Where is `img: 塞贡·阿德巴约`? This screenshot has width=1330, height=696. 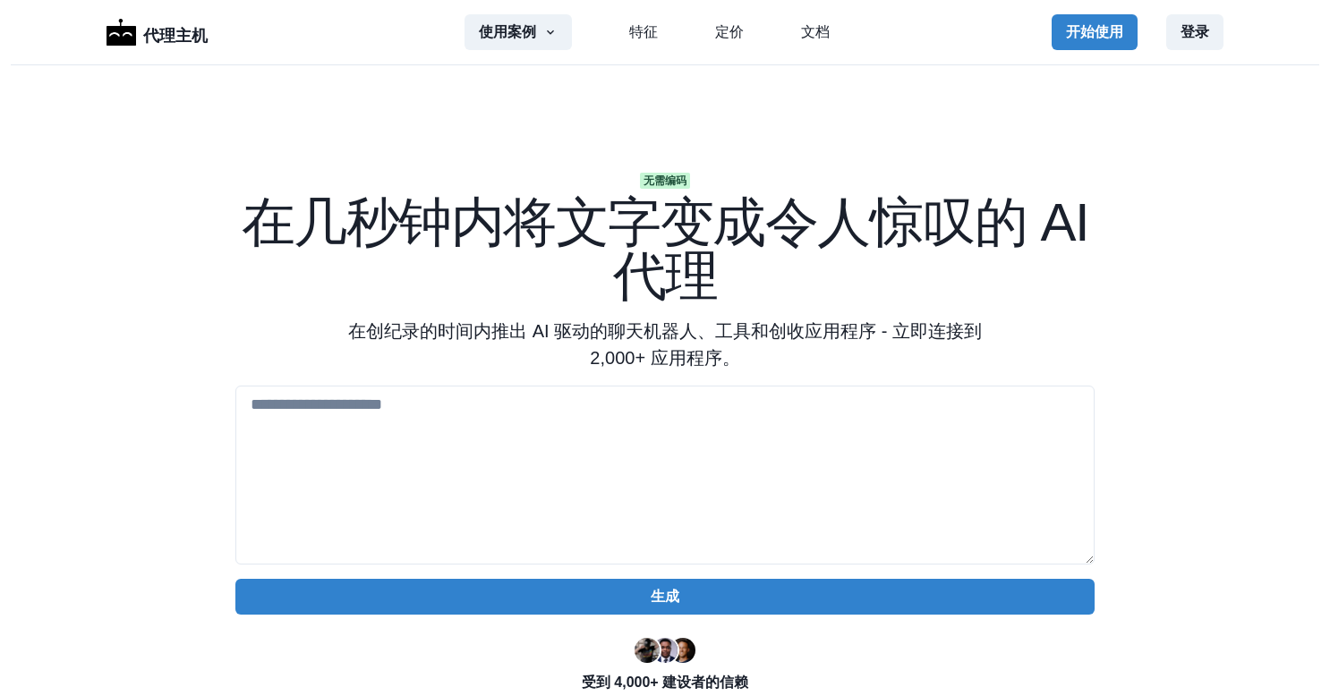 img: 塞贡·阿德巴约 is located at coordinates (665, 651).